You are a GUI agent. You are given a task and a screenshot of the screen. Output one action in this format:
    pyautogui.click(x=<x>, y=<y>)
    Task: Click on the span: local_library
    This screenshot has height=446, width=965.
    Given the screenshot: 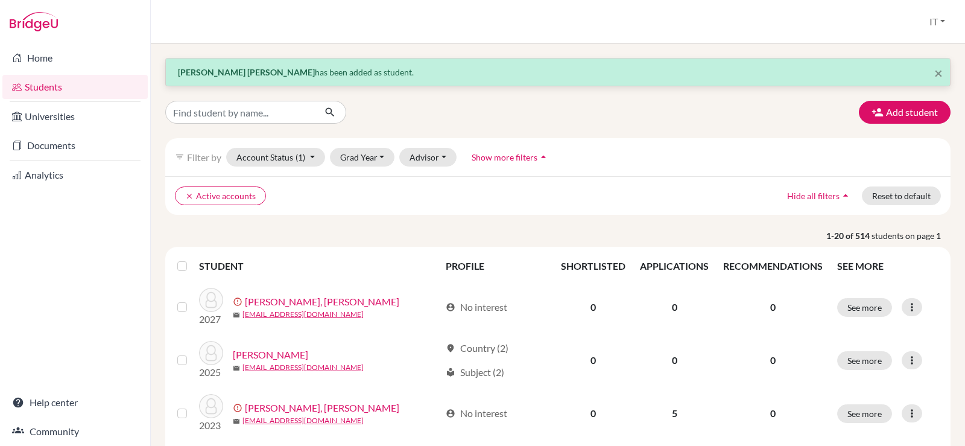 What is the action you would take?
    pyautogui.click(x=451, y=372)
    